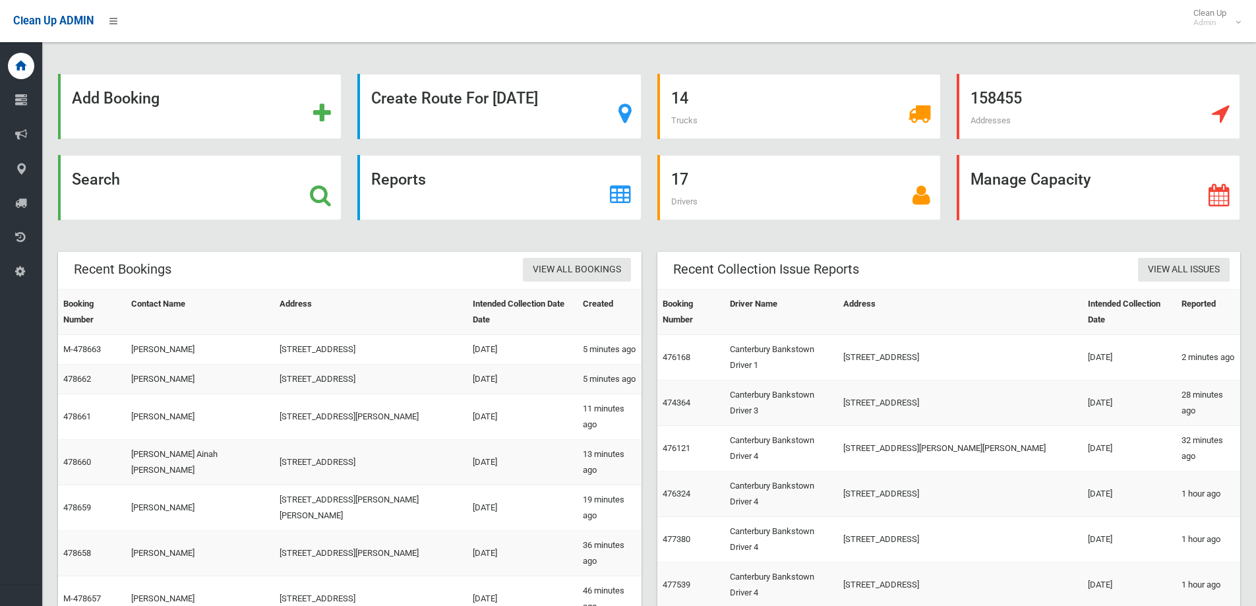 This screenshot has height=606, width=1256. I want to click on td: 13 minutes ago, so click(609, 462).